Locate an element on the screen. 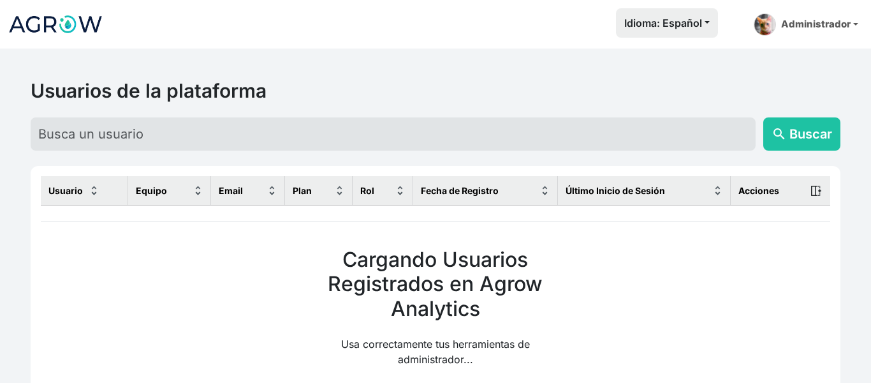  span: Acciones is located at coordinates (759, 190).